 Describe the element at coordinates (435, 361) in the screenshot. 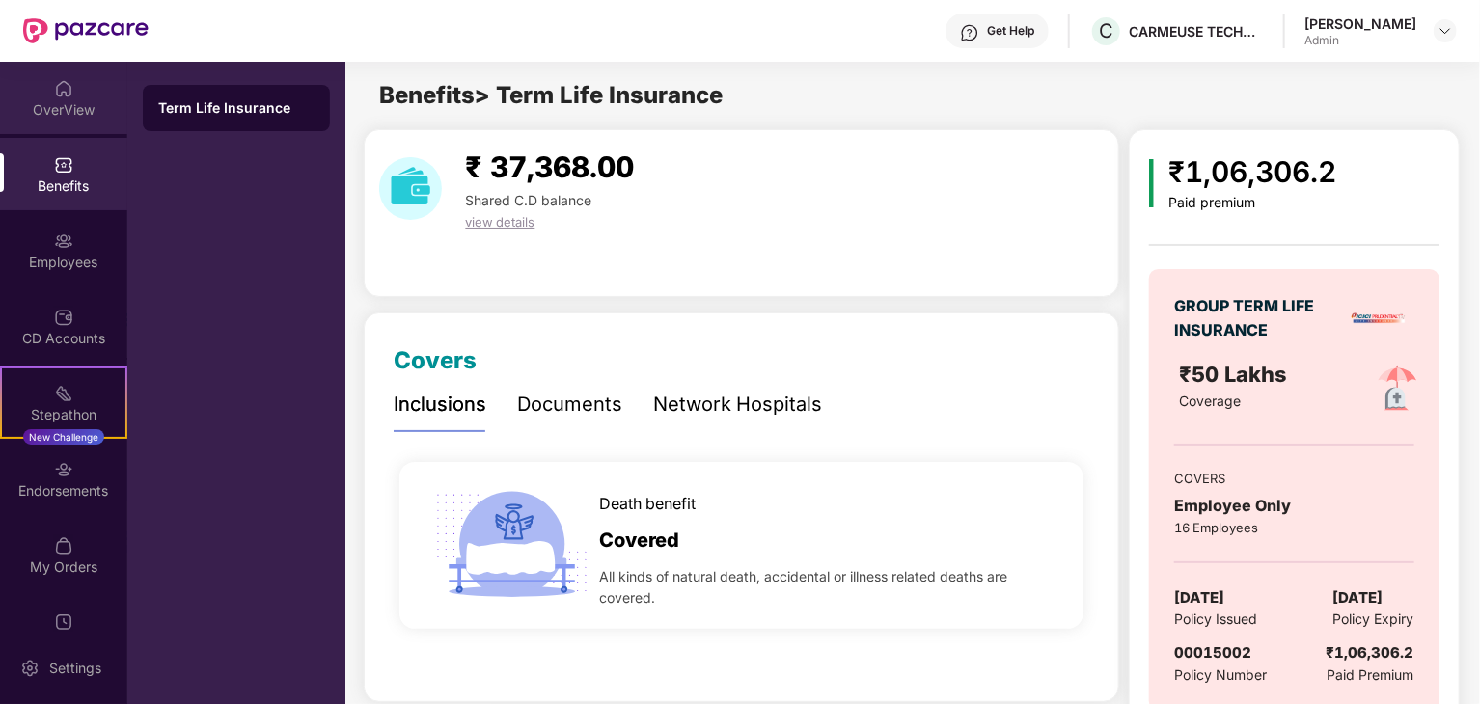

I see `div: Covers` at that location.